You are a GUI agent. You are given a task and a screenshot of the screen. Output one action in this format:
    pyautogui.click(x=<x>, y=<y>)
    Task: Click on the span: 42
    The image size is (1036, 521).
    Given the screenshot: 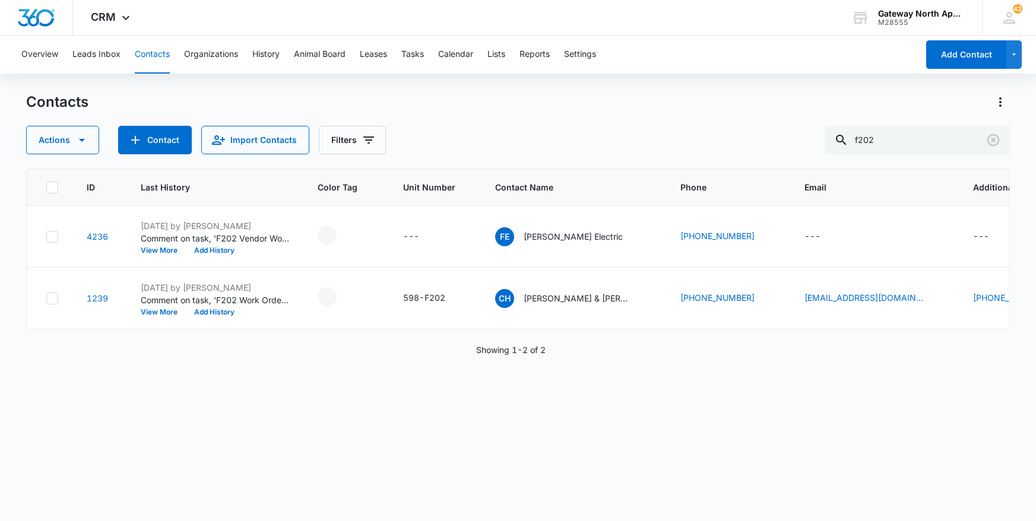 What is the action you would take?
    pyautogui.click(x=1018, y=9)
    